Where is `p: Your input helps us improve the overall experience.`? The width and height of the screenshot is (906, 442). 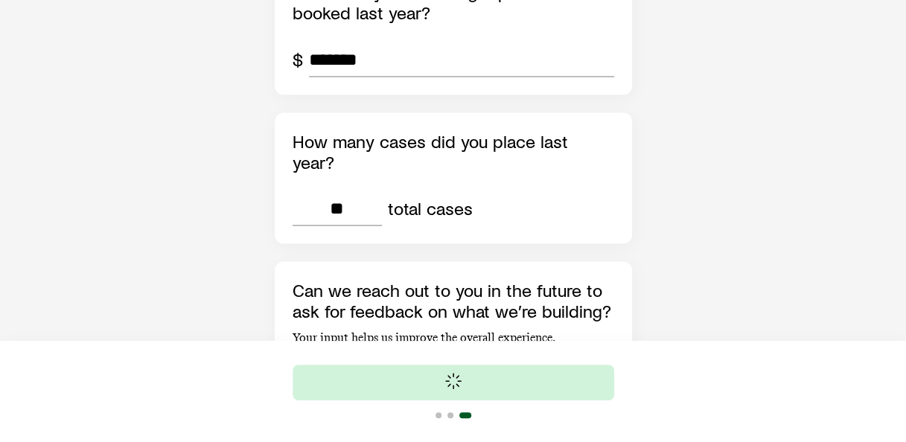 p: Your input helps us improve the overall experience. is located at coordinates (454, 337).